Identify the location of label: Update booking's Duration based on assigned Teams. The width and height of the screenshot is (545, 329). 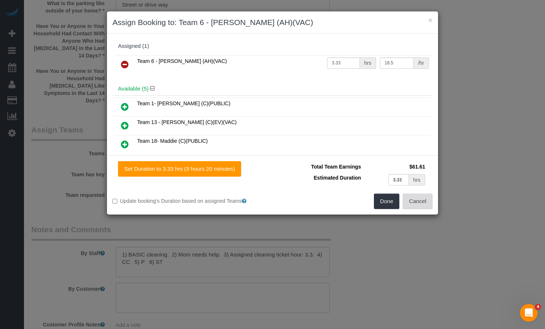
(189, 201).